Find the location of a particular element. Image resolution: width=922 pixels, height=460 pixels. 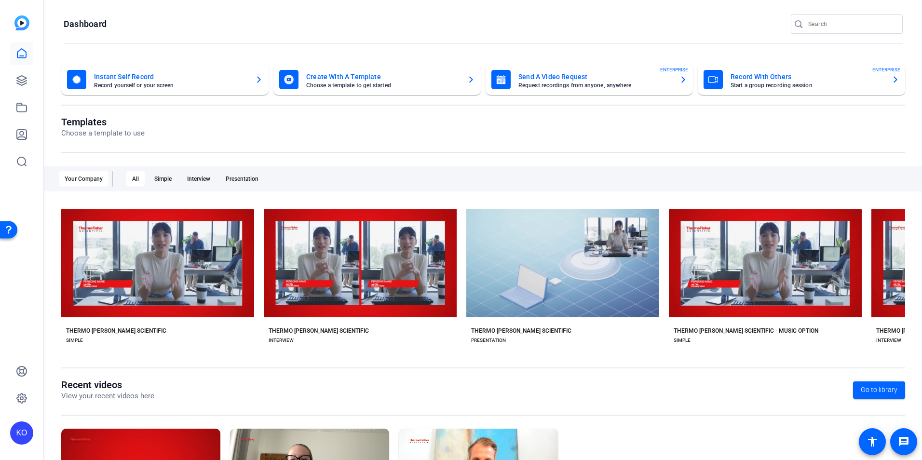

mat-card-title: Record With Others is located at coordinates (807, 77).